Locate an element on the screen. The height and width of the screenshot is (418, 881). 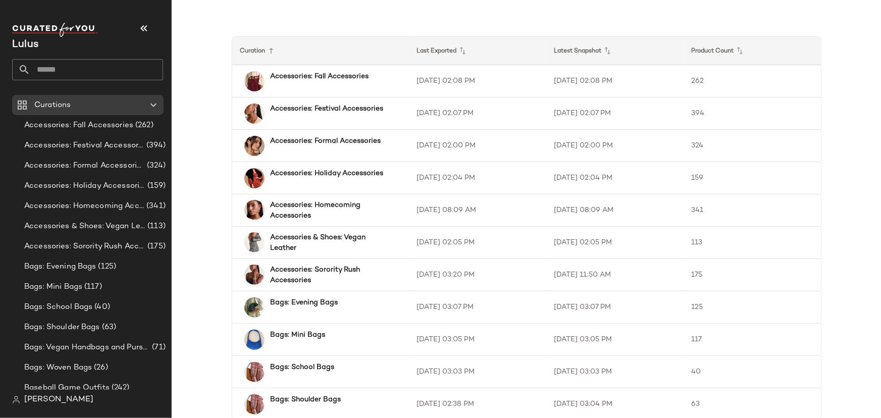
b: Accessories: Holiday Accessories is located at coordinates (327, 173).